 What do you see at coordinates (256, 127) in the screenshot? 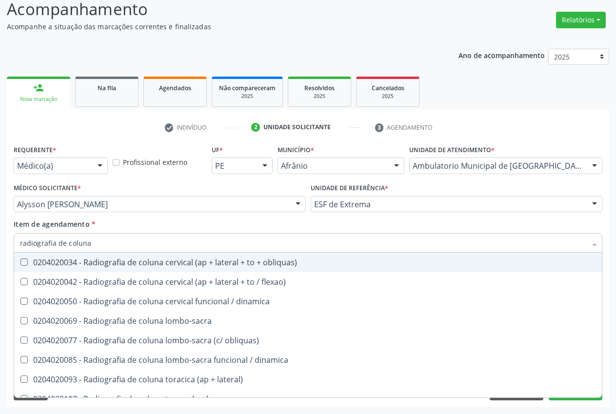
I see `div: 2` at bounding box center [256, 127].